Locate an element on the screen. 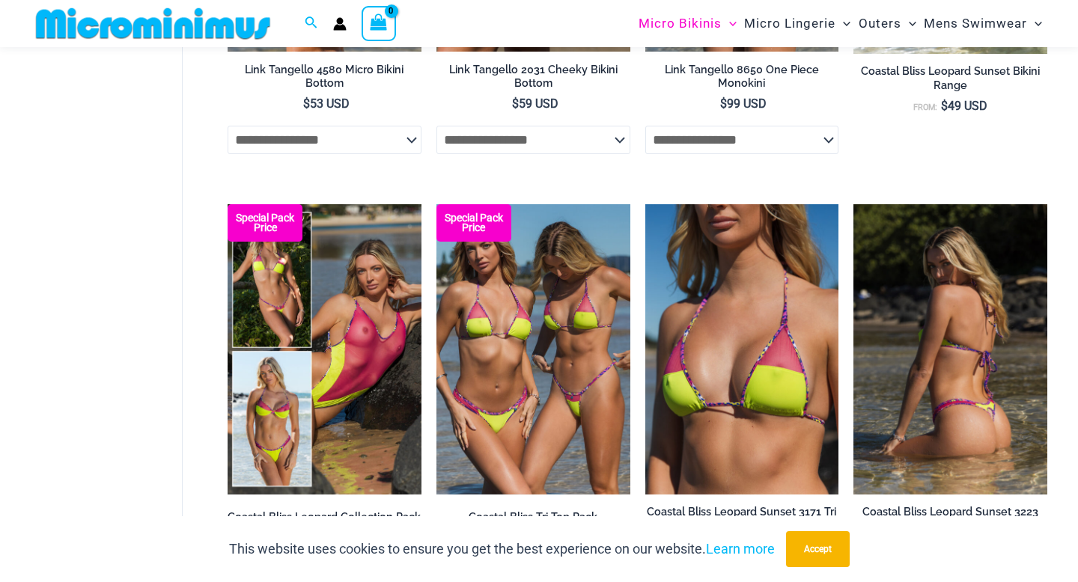  a: Mens SwimwearMenu ToggleMenu Toggle is located at coordinates (982, 23).